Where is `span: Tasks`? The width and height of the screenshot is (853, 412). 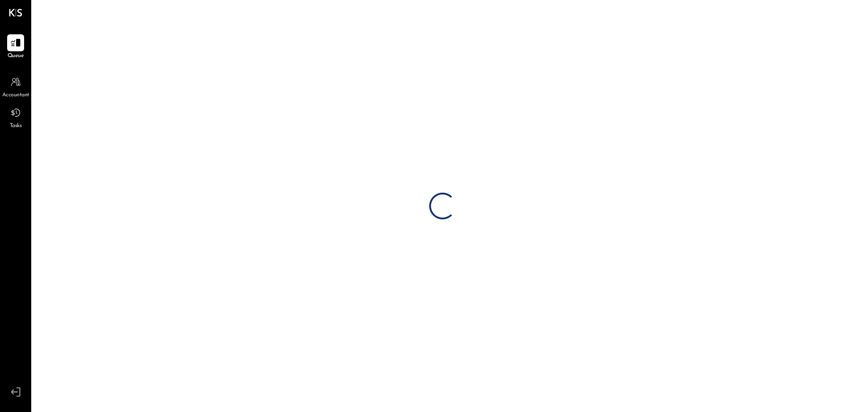 span: Tasks is located at coordinates (16, 126).